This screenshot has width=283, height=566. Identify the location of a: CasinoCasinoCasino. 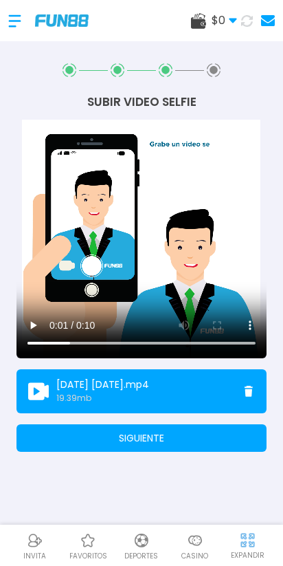
(195, 545).